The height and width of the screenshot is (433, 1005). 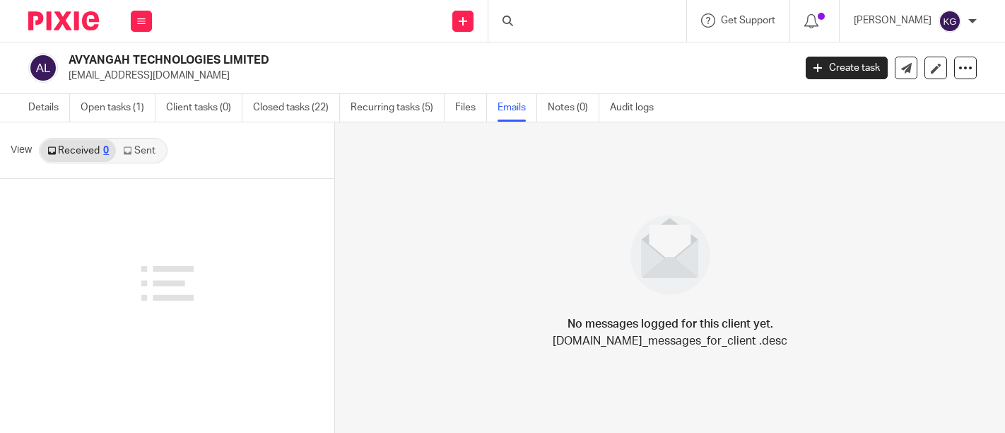 What do you see at coordinates (748, 20) in the screenshot?
I see `span: Get Support` at bounding box center [748, 20].